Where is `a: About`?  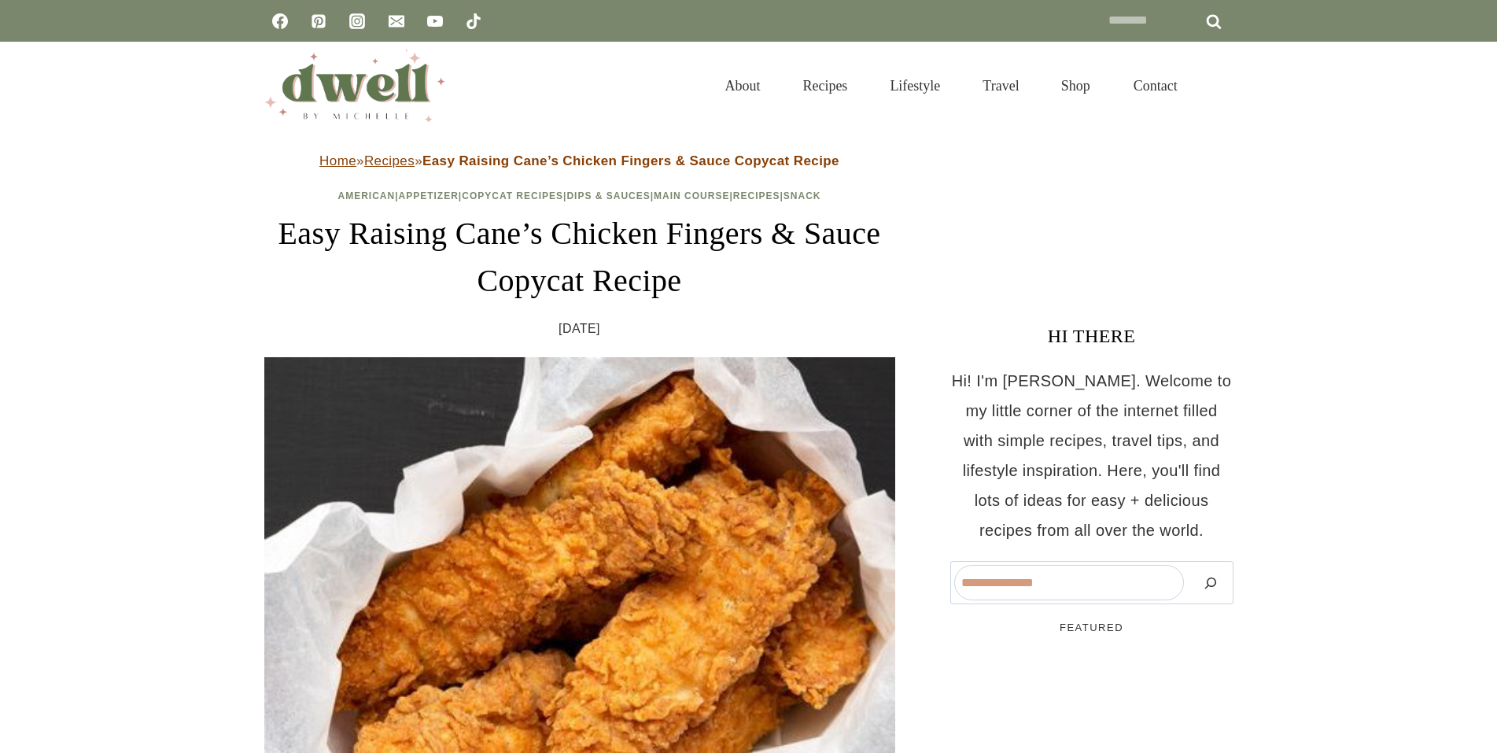 a: About is located at coordinates (742, 86).